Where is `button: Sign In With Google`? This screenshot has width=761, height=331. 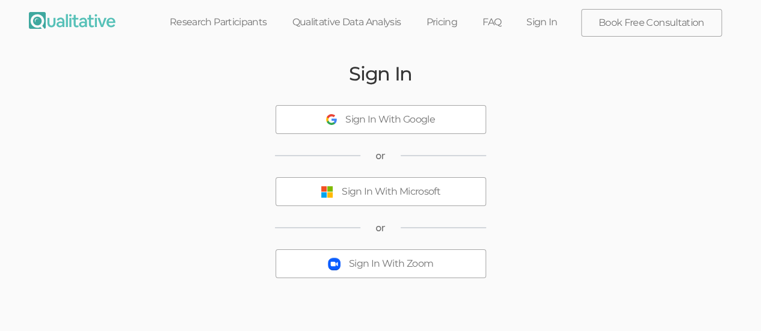 button: Sign In With Google is located at coordinates (381, 120).